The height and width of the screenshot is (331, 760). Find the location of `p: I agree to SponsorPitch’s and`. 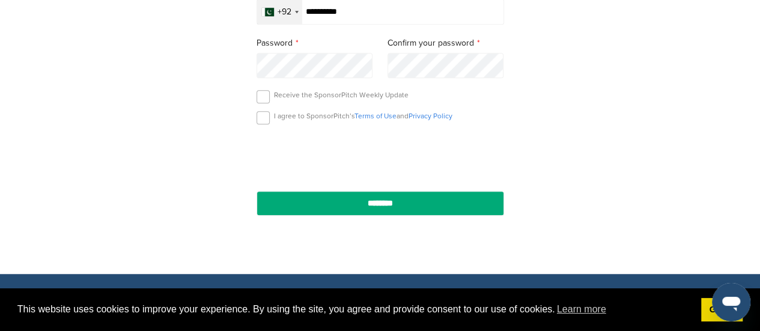

p: I agree to SponsorPitch’s and is located at coordinates (363, 116).